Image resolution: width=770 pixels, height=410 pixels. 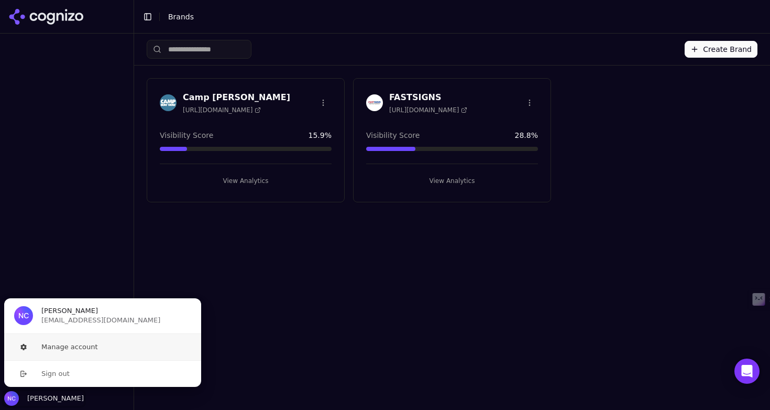 I want to click on h3: FASTSIGNS, so click(x=428, y=97).